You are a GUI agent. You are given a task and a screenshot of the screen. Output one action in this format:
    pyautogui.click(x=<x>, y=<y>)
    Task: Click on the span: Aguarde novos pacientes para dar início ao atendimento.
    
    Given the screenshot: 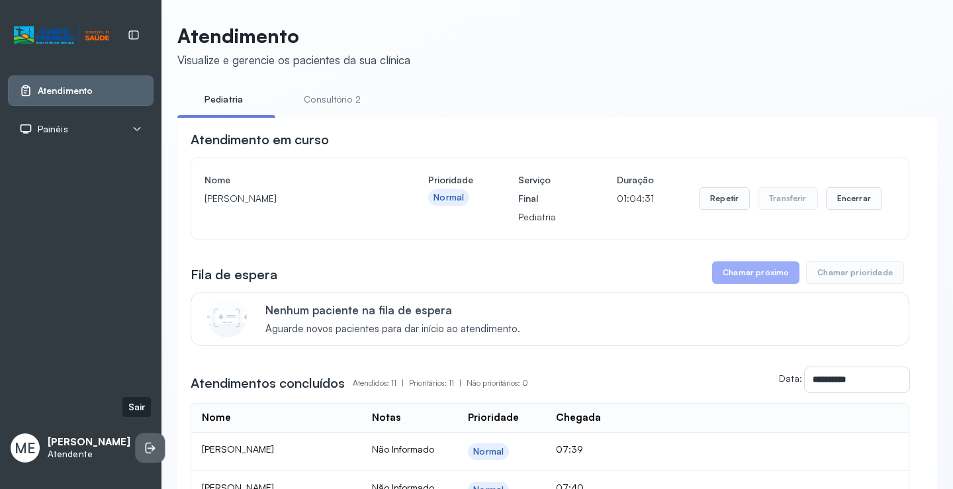 What is the action you would take?
    pyautogui.click(x=392, y=329)
    